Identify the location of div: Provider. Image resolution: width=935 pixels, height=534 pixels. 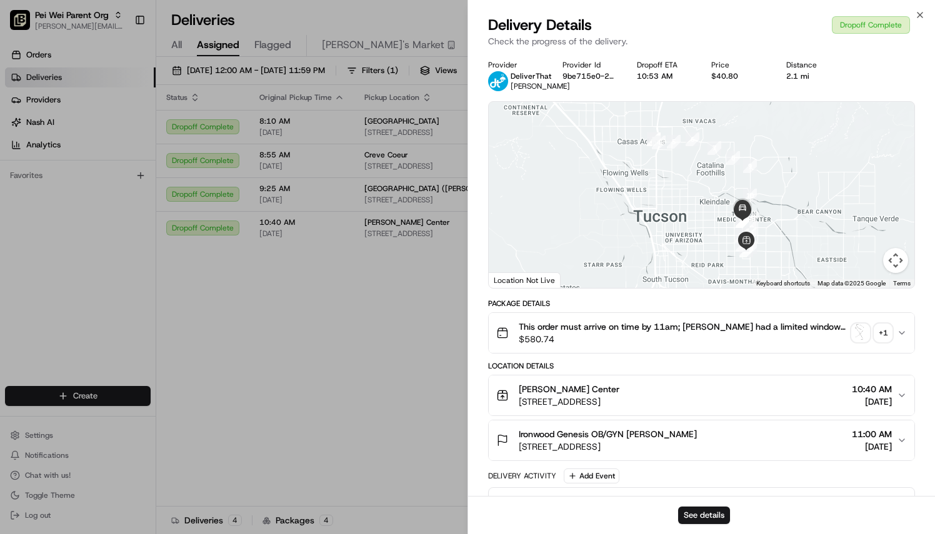
(515, 65).